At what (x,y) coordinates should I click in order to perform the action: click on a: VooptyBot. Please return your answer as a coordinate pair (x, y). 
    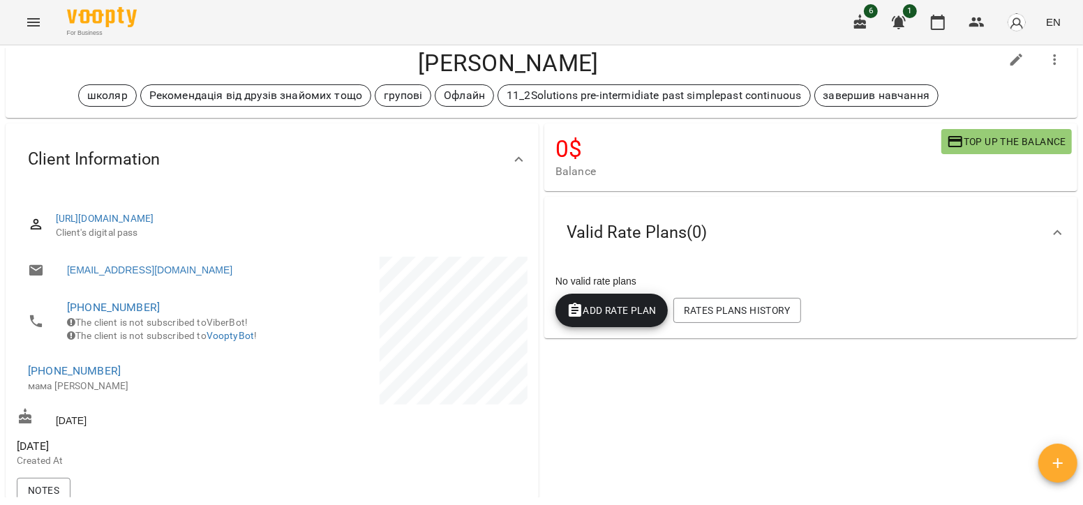
    Looking at the image, I should click on (230, 336).